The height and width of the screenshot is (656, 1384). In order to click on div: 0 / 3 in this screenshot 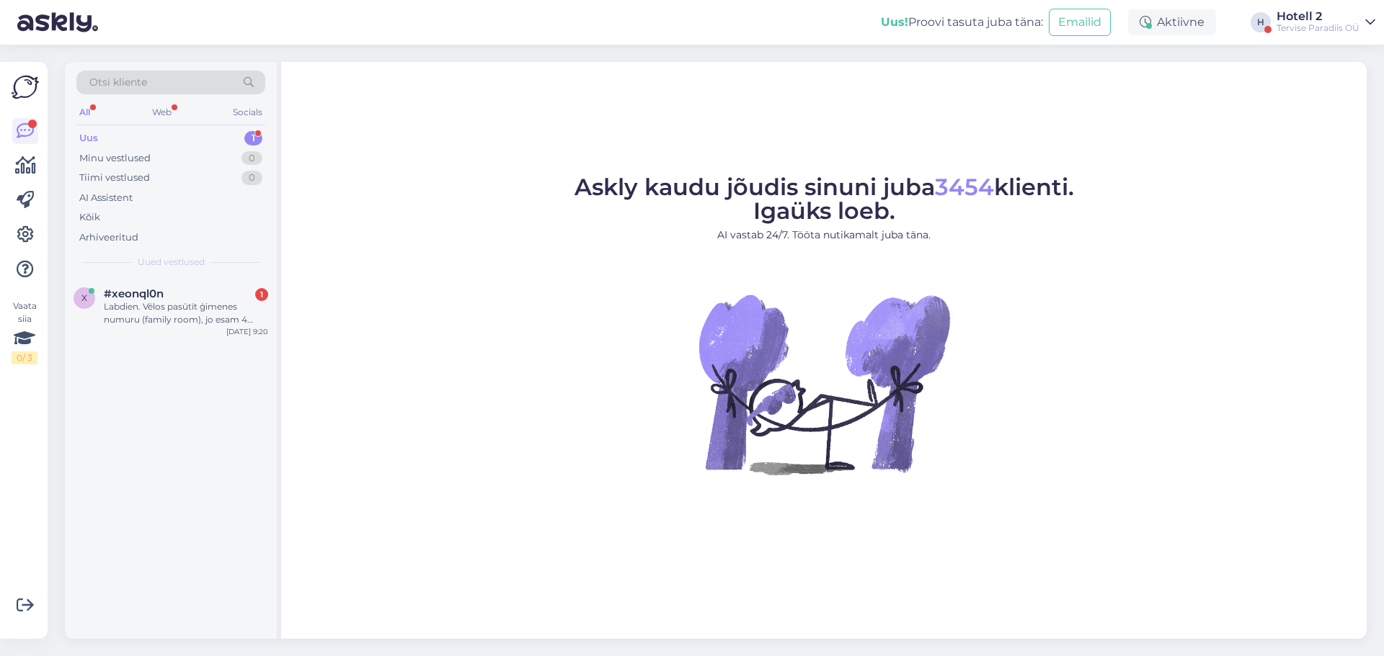, I will do `click(25, 358)`.